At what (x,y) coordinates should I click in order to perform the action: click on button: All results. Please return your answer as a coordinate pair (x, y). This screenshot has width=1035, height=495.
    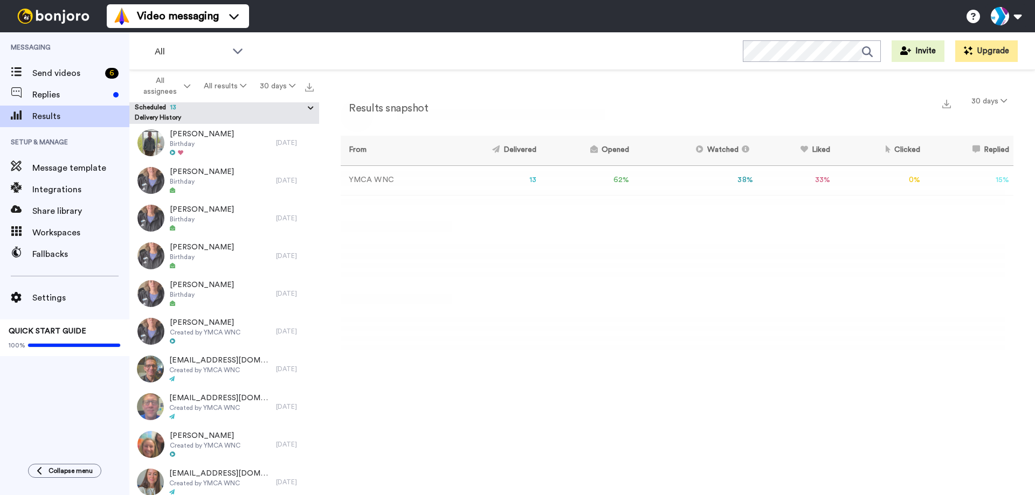
    Looking at the image, I should click on (225, 86).